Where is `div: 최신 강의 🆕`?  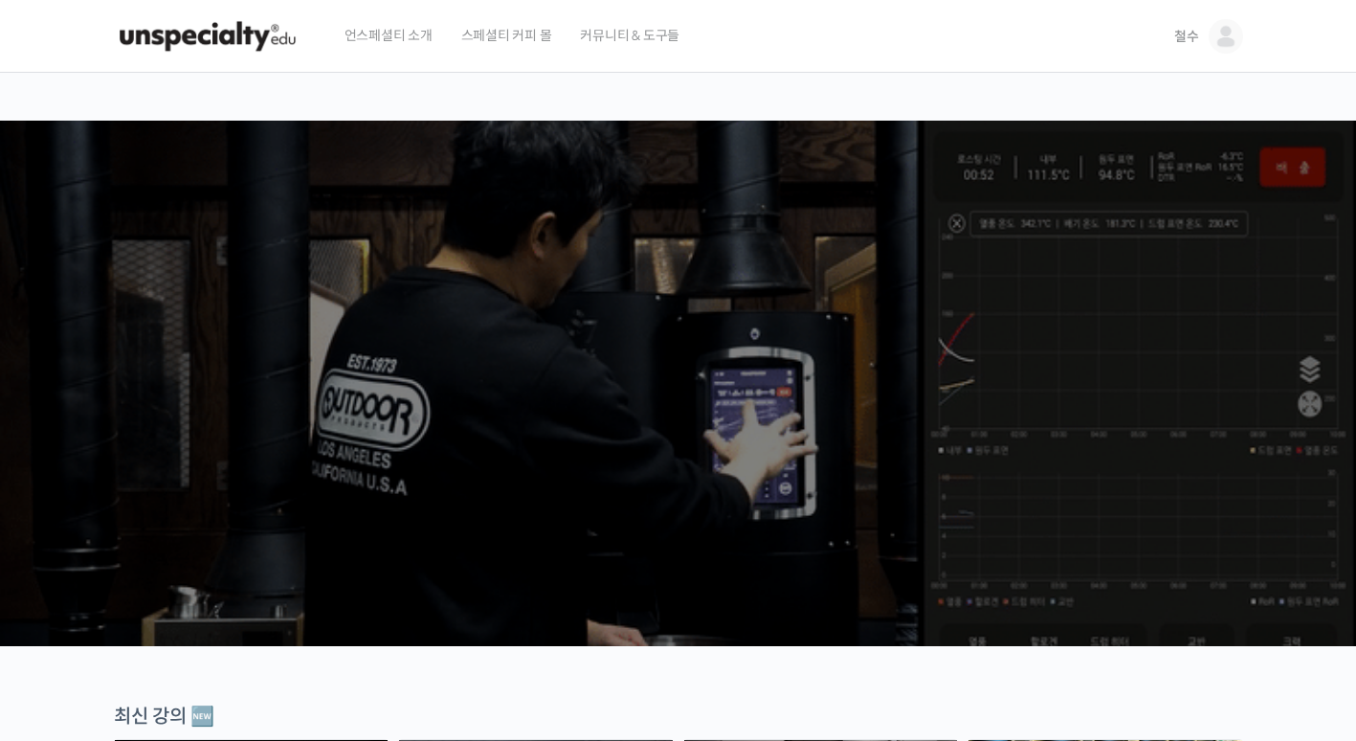 div: 최신 강의 🆕 is located at coordinates (679, 716).